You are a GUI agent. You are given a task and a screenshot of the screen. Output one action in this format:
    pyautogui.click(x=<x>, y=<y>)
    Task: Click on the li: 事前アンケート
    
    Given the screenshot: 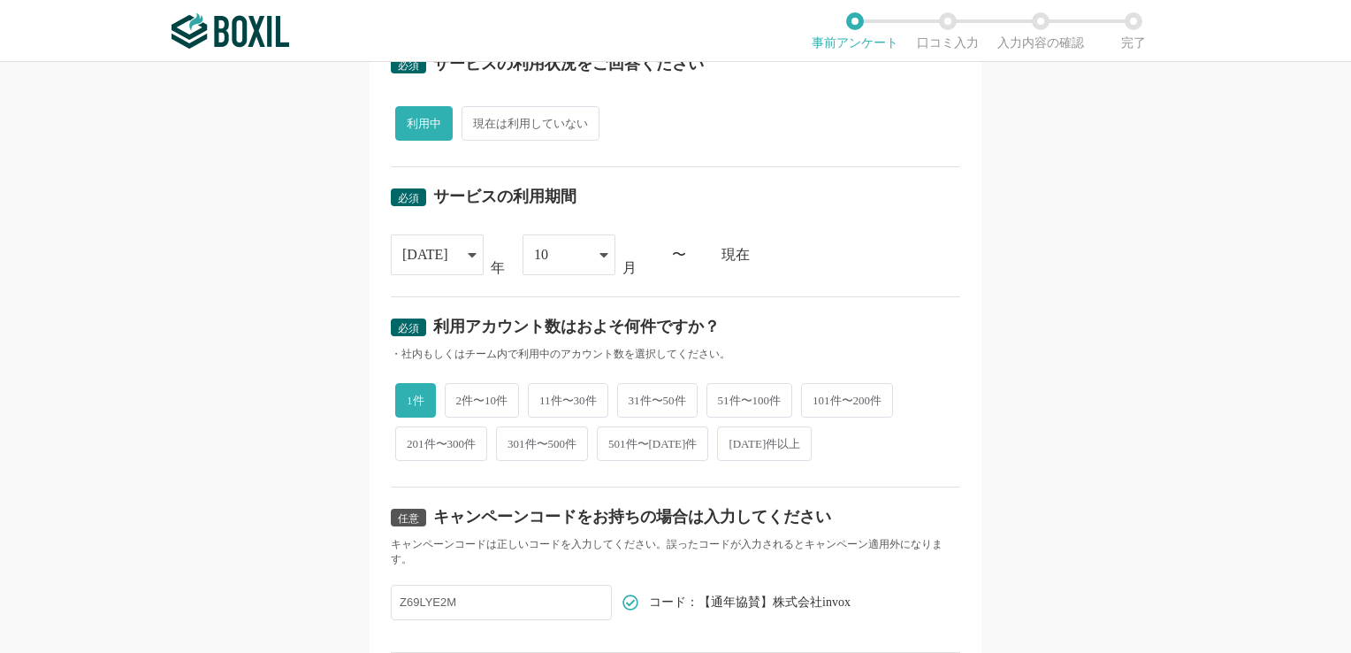 What is the action you would take?
    pyautogui.click(x=854, y=31)
    